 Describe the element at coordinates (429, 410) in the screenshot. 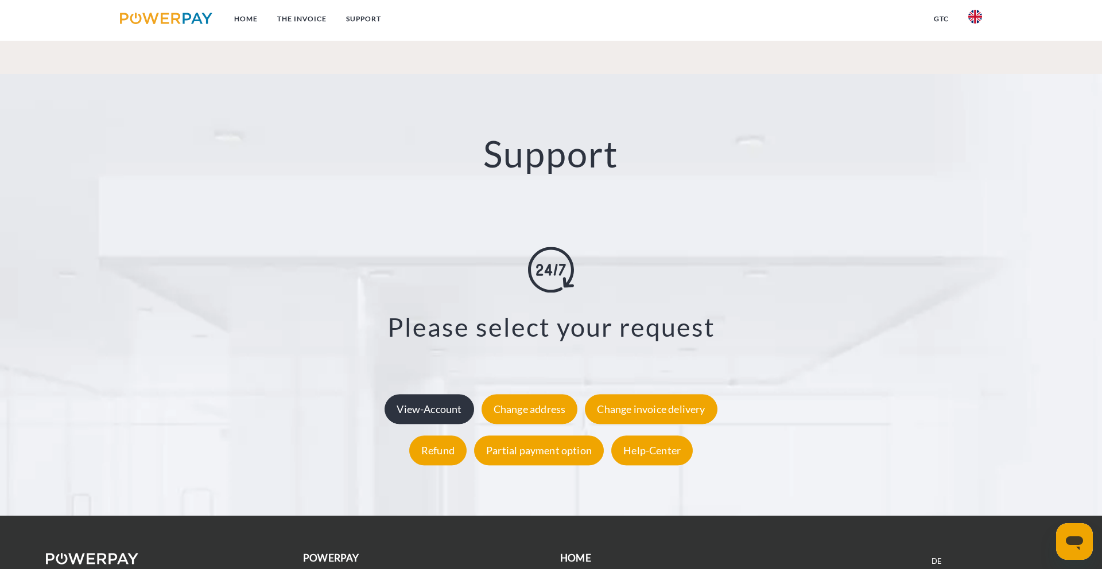

I see `div: View-Account` at that location.